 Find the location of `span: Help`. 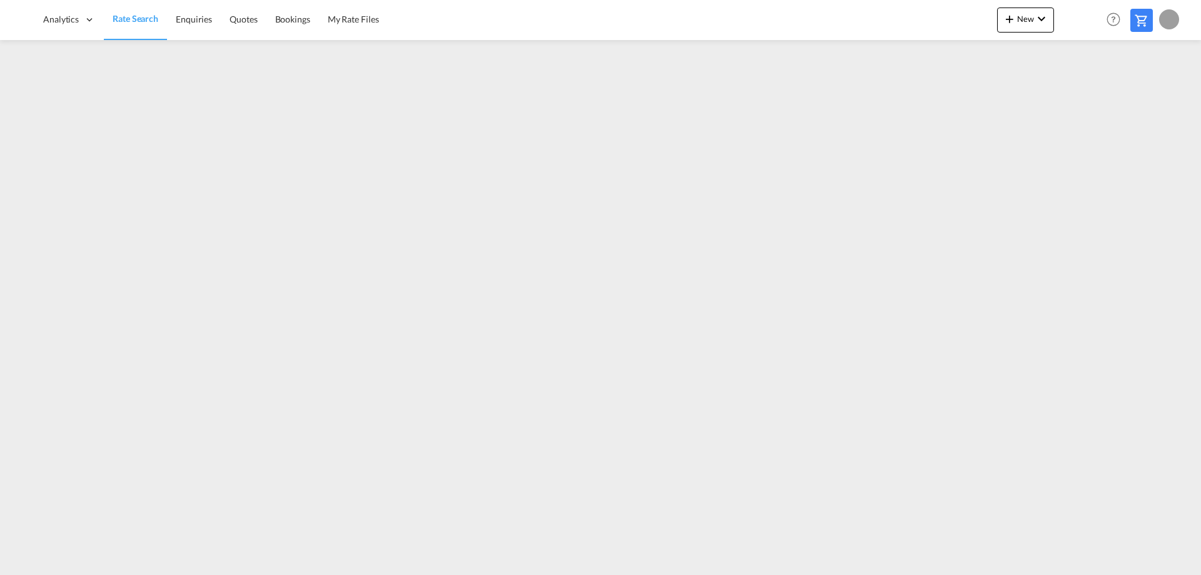

span: Help is located at coordinates (1113, 19).